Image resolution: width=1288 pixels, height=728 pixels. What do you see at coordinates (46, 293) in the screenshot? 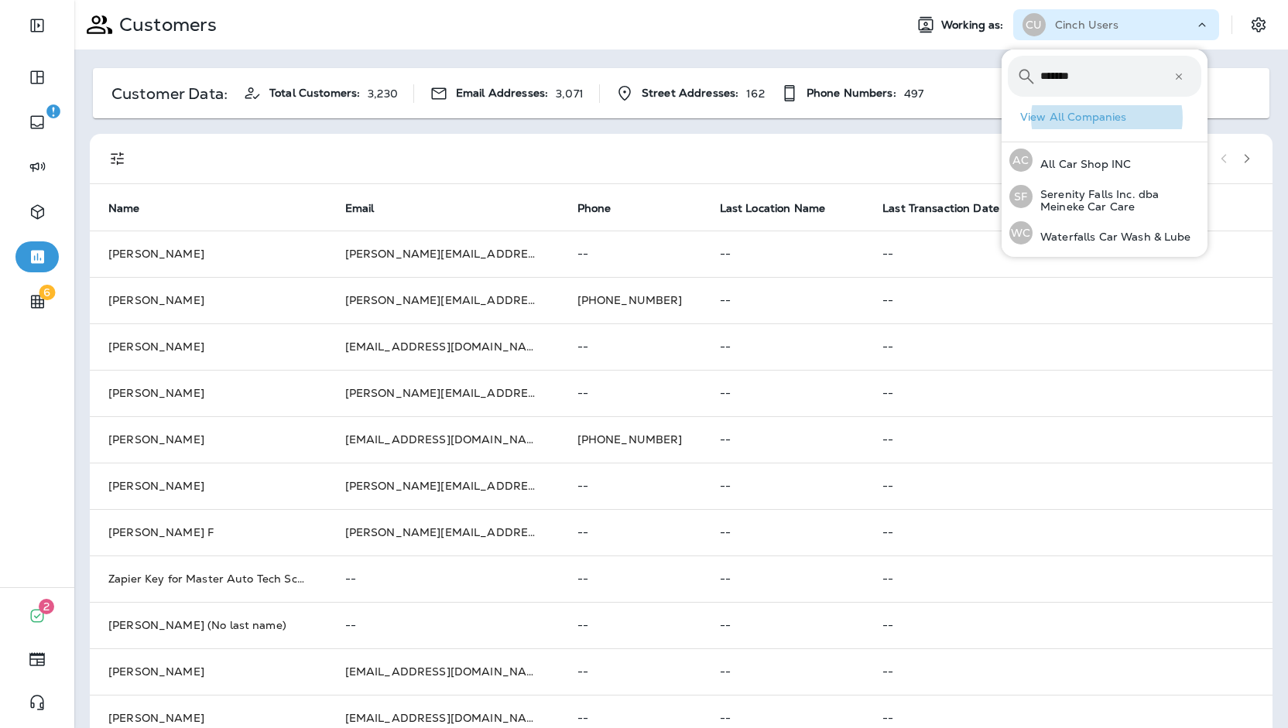
I see `span: 6` at bounding box center [46, 293].